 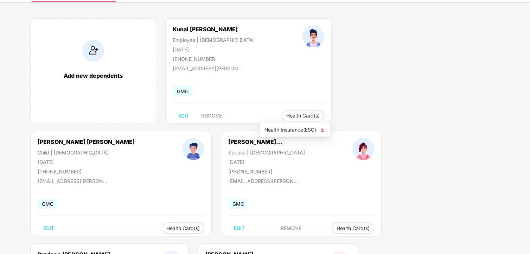 I want to click on div: Add new dependents, so click(x=93, y=76).